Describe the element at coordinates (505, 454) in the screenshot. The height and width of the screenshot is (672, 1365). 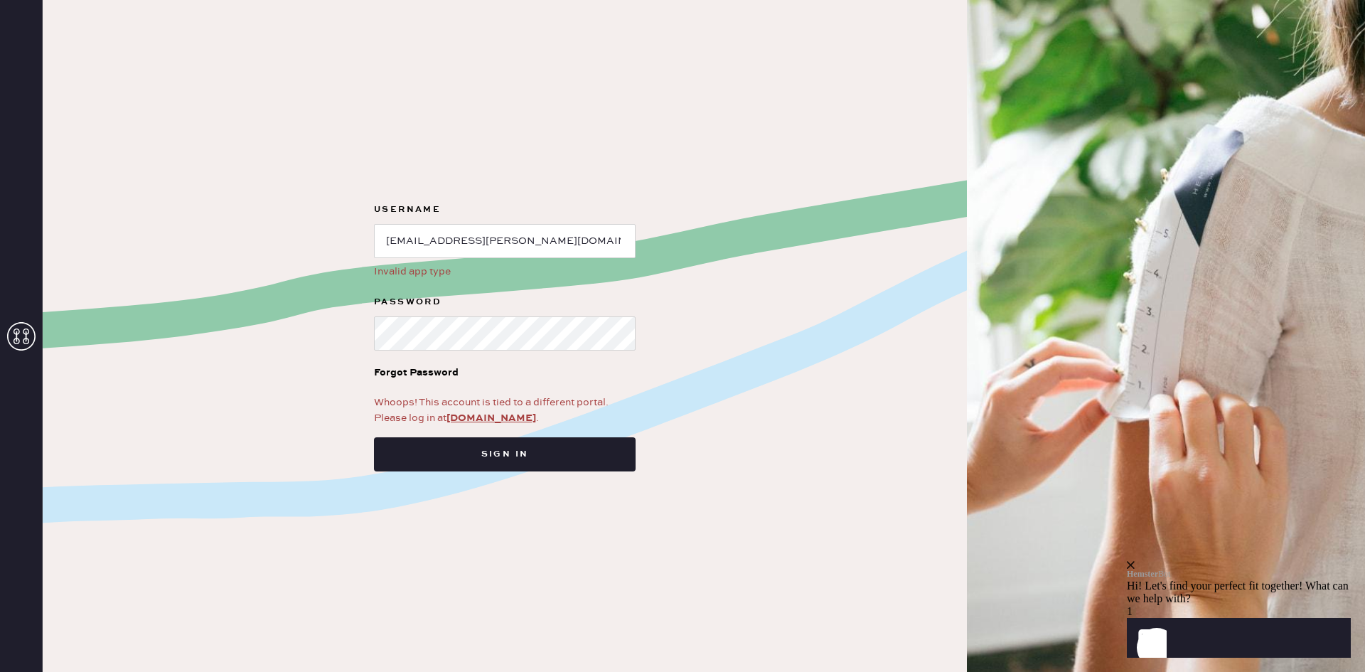
I see `button: Sign in` at that location.